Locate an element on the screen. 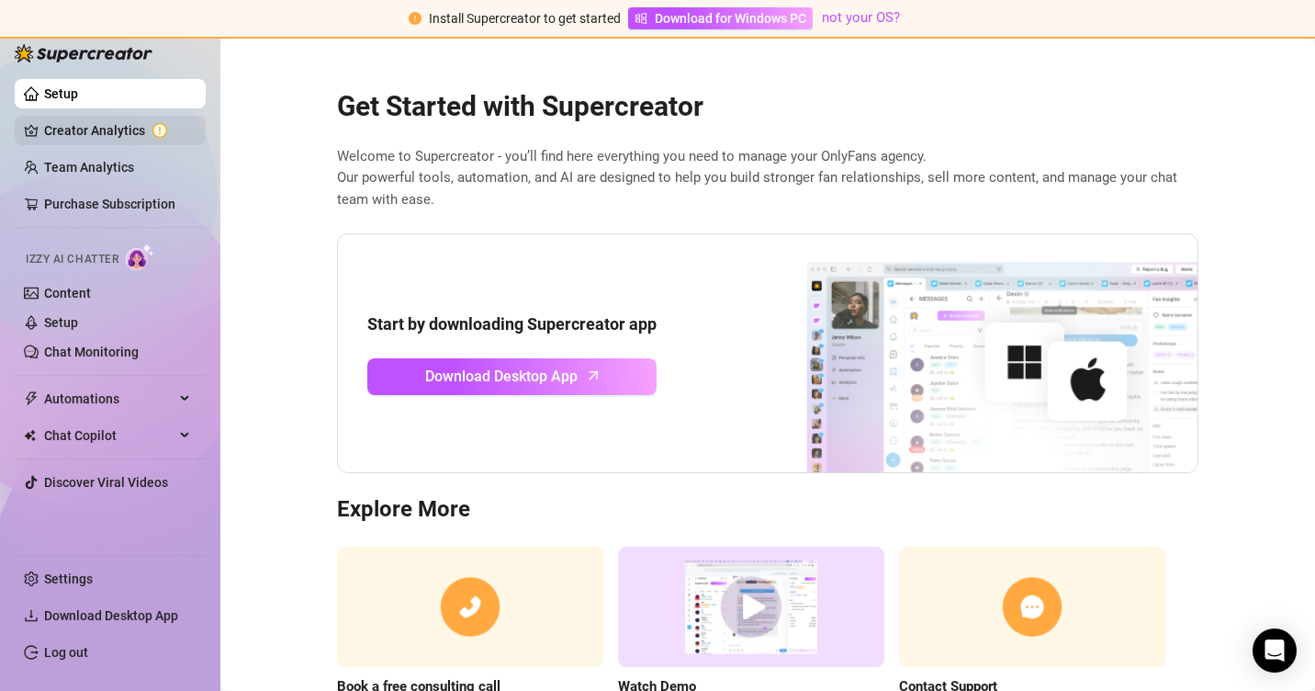 The height and width of the screenshot is (691, 1315). img: AI Chatter is located at coordinates (140, 256).